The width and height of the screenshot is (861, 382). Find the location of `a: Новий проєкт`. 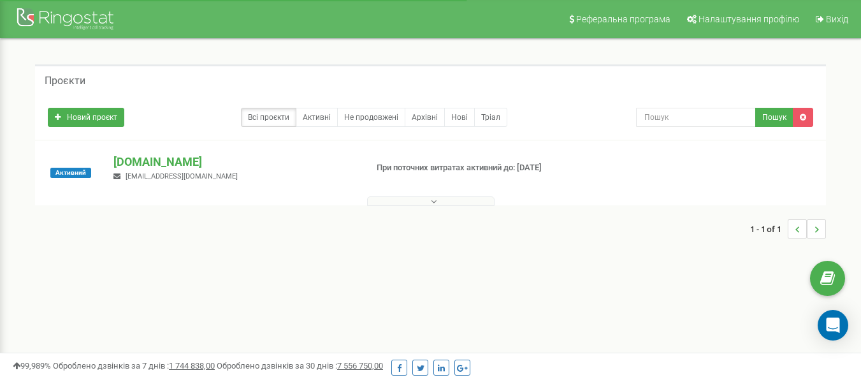

a: Новий проєкт is located at coordinates (86, 117).